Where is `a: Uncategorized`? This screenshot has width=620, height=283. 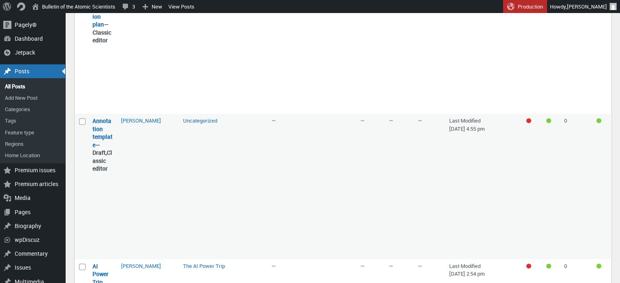
a: Uncategorized is located at coordinates (200, 121).